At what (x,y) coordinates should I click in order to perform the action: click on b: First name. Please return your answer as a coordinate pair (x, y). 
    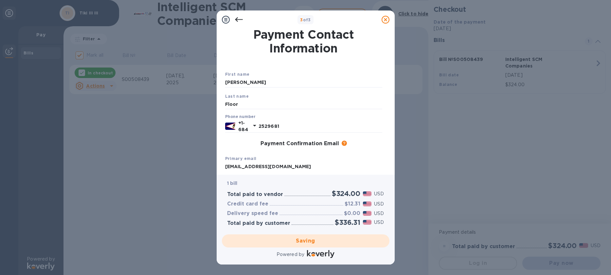
    Looking at the image, I should click on (237, 74).